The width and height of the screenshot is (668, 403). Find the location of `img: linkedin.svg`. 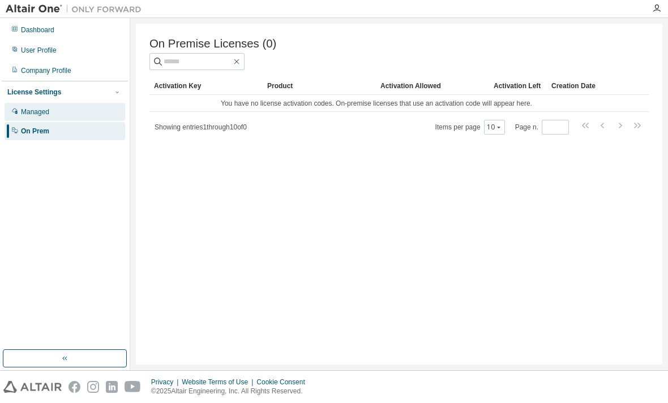

img: linkedin.svg is located at coordinates (111, 387).